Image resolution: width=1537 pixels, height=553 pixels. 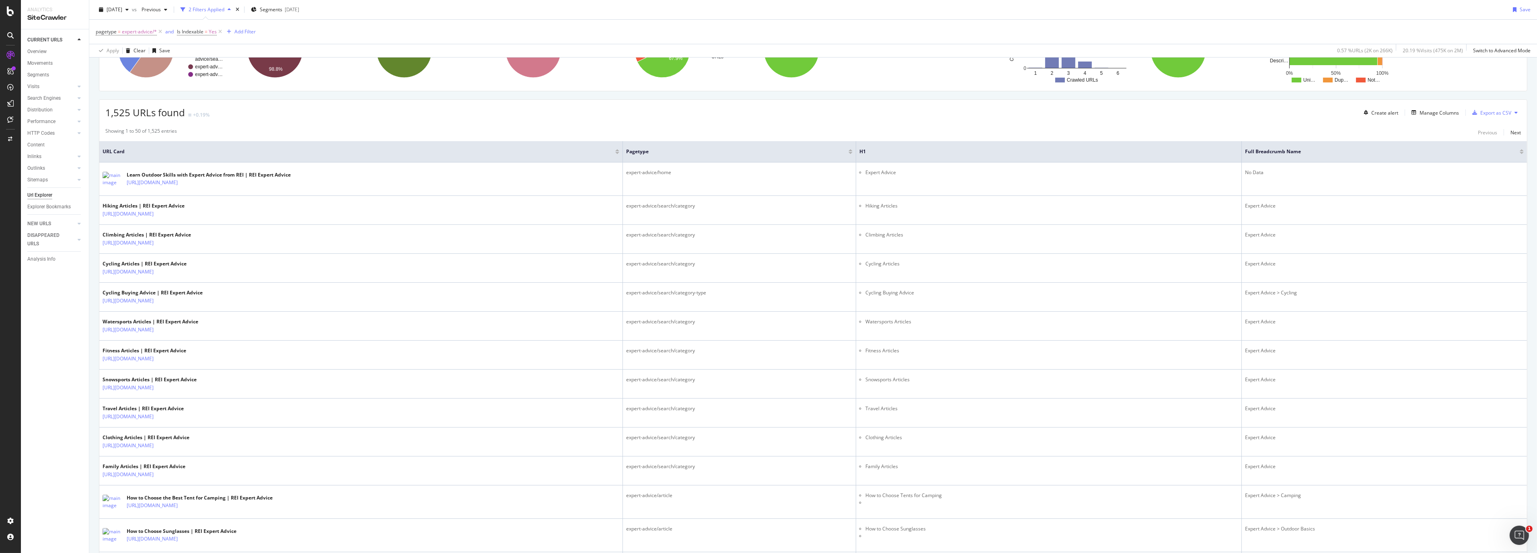 I want to click on span: Full Breadcrumb Name, so click(x=1376, y=152).